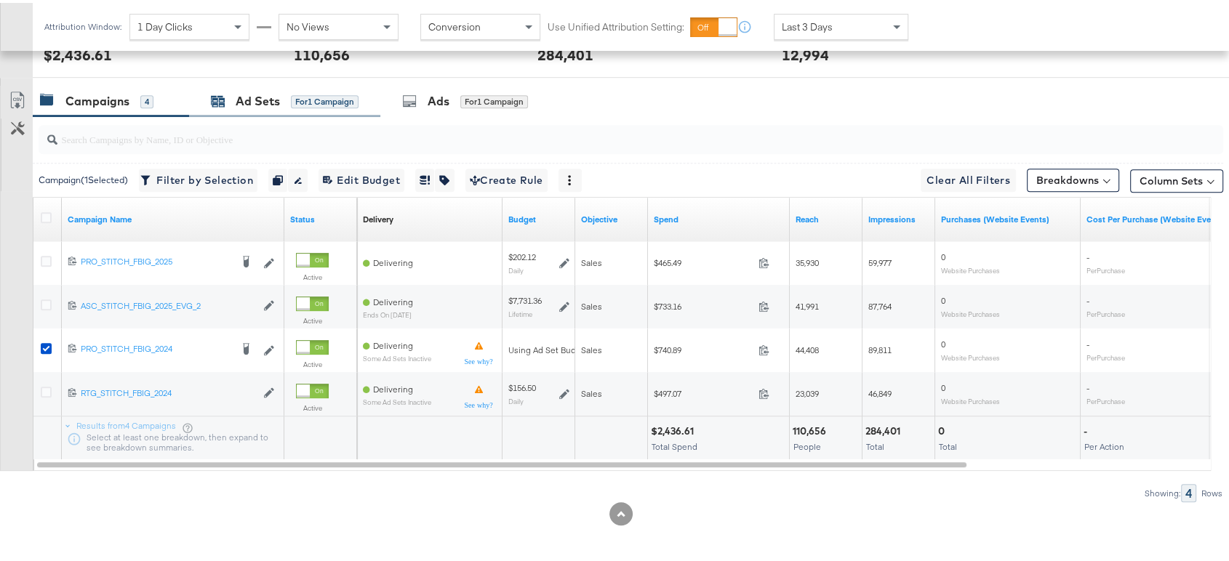  What do you see at coordinates (703, 391) in the screenshot?
I see `span: $497.07` at bounding box center [703, 391].